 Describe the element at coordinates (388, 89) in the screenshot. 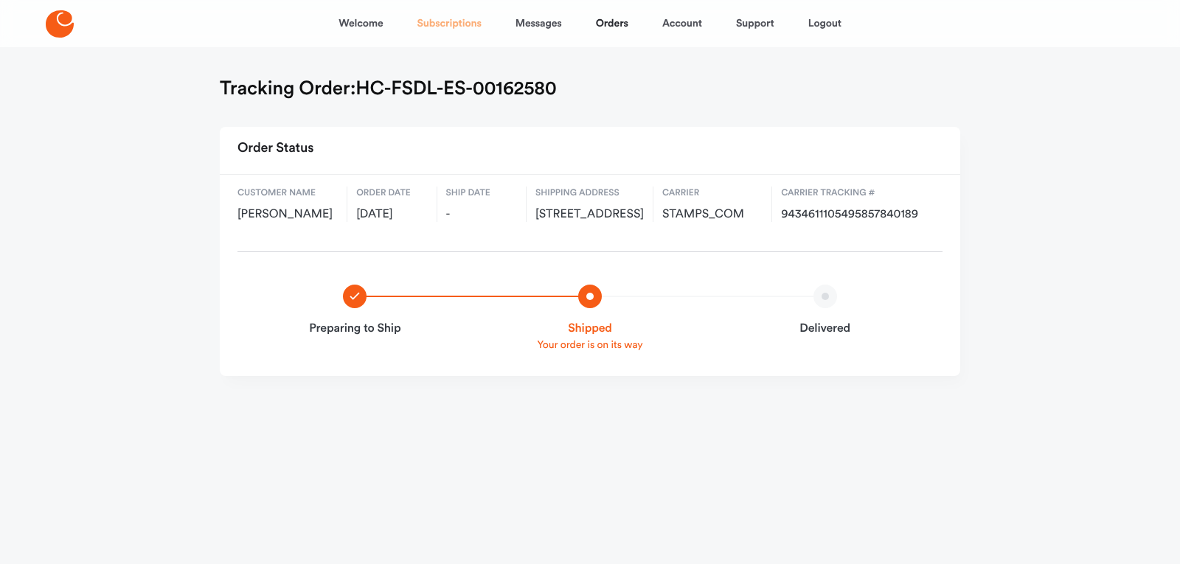

I see `h1: Tracking Order: HC-FSDL-ES-00162580` at that location.